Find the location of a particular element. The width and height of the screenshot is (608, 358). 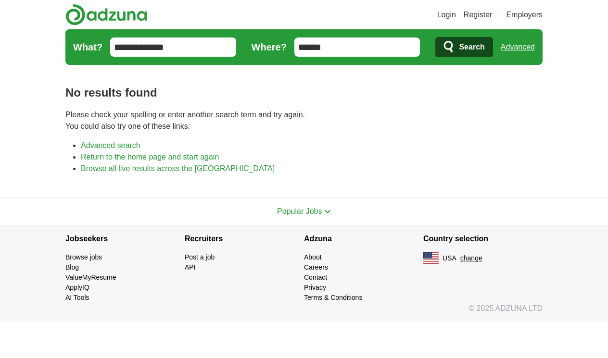

a: Blog is located at coordinates (72, 268).